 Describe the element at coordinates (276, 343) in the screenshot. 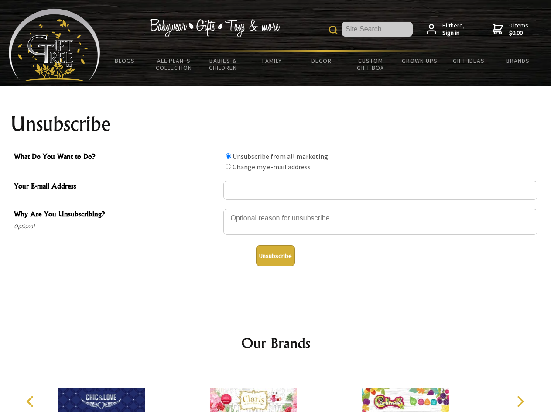

I see `h2: Our Brands` at that location.